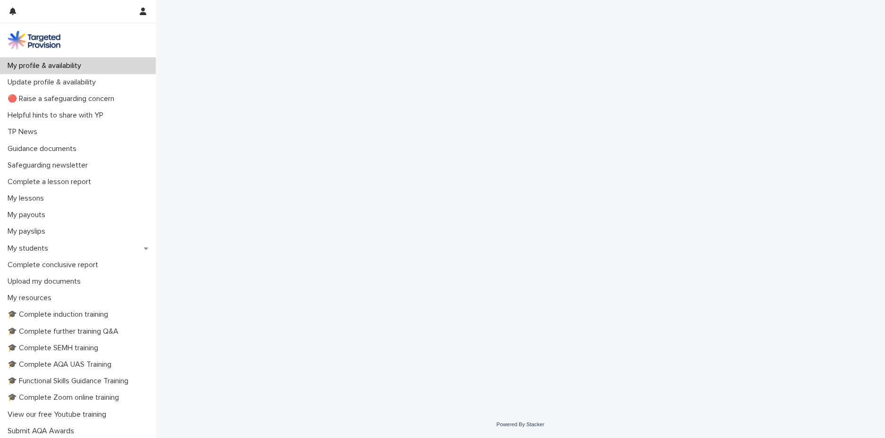 Image resolution: width=885 pixels, height=438 pixels. I want to click on p: My resources, so click(31, 298).